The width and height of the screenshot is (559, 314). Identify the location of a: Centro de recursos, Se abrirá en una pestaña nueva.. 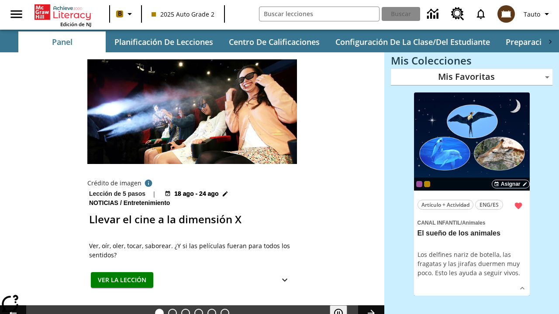
(457, 14).